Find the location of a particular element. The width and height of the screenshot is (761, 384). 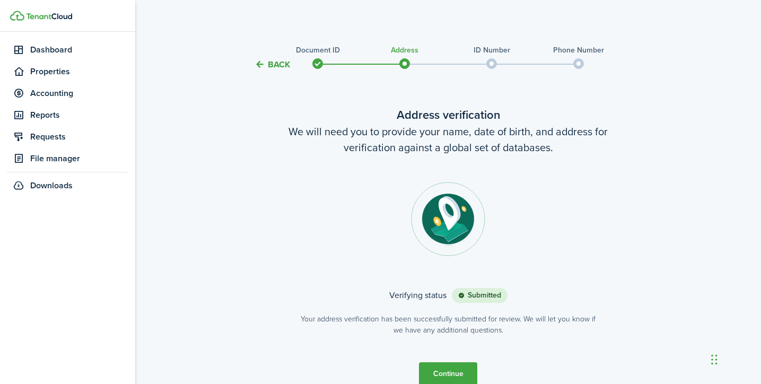

a: Accounting is located at coordinates (67, 93).